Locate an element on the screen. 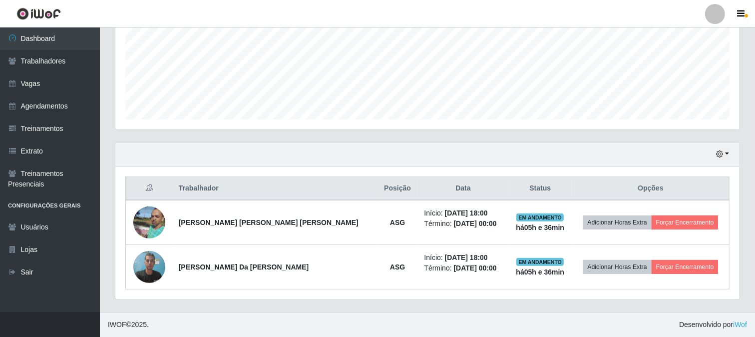  th: Opções is located at coordinates (651, 188).